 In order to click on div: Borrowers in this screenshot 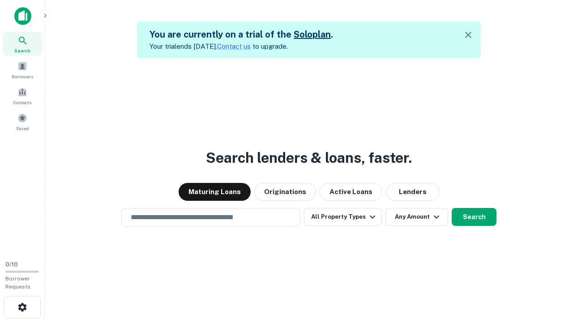, I will do `click(22, 70)`.